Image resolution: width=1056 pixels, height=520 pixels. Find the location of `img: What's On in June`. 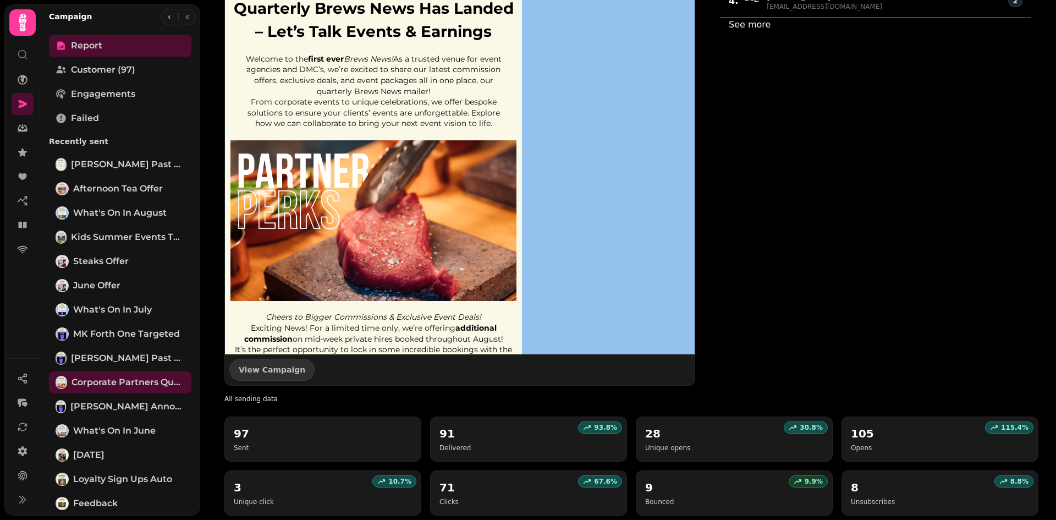

img: What's On in June is located at coordinates (62, 430).